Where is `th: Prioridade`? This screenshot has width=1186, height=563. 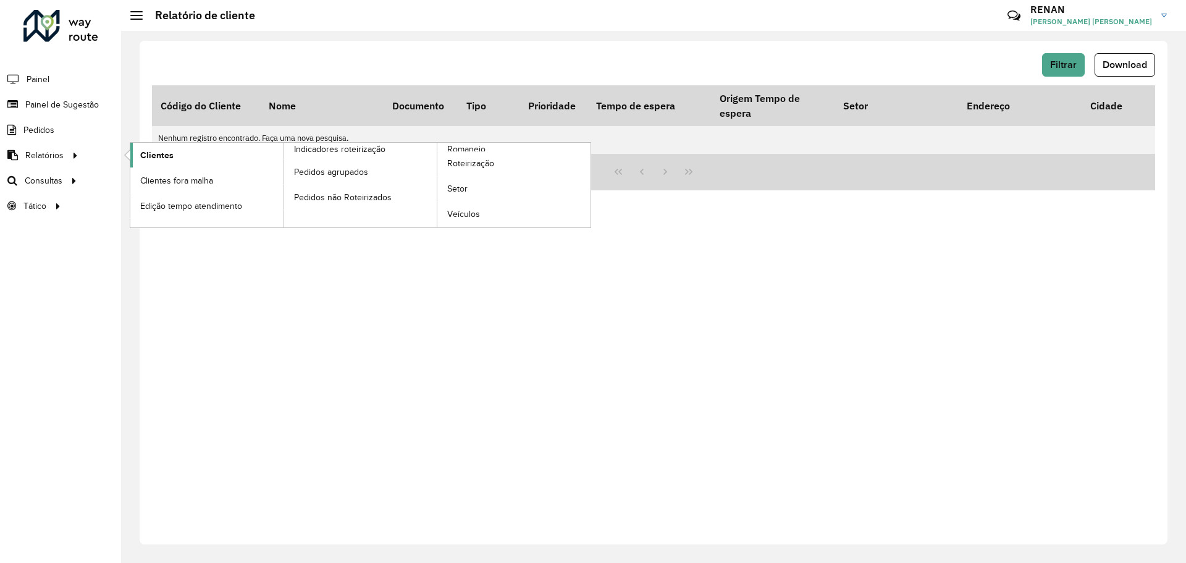
th: Prioridade is located at coordinates (553, 106).